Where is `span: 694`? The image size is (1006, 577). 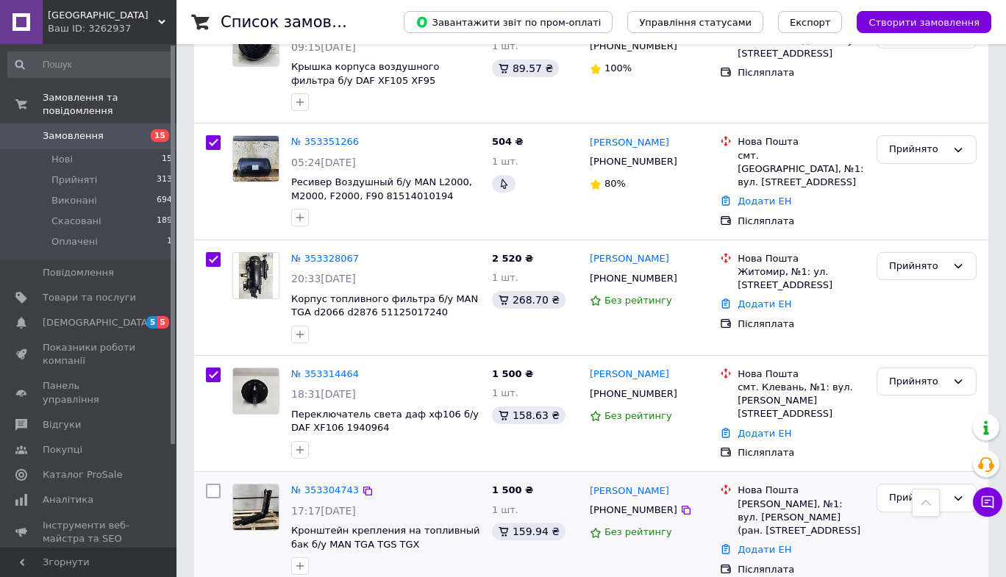 span: 694 is located at coordinates (164, 201).